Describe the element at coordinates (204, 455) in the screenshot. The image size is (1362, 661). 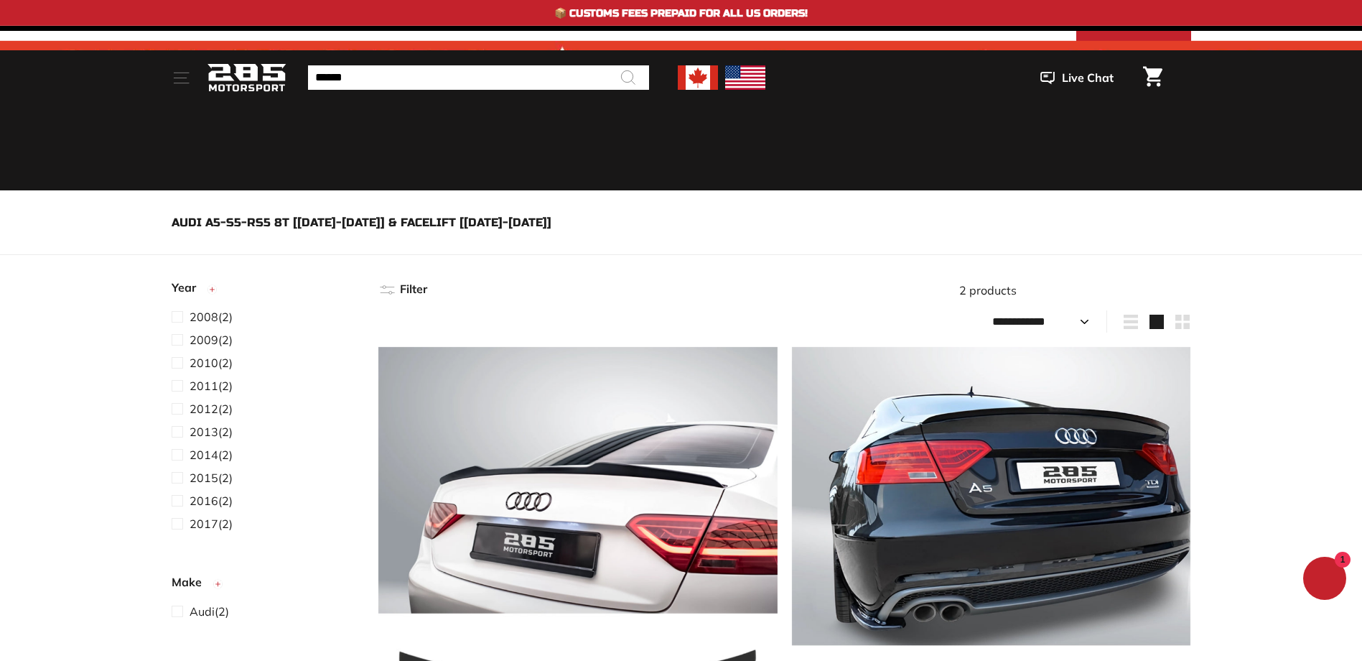
I see `span: 2014` at that location.